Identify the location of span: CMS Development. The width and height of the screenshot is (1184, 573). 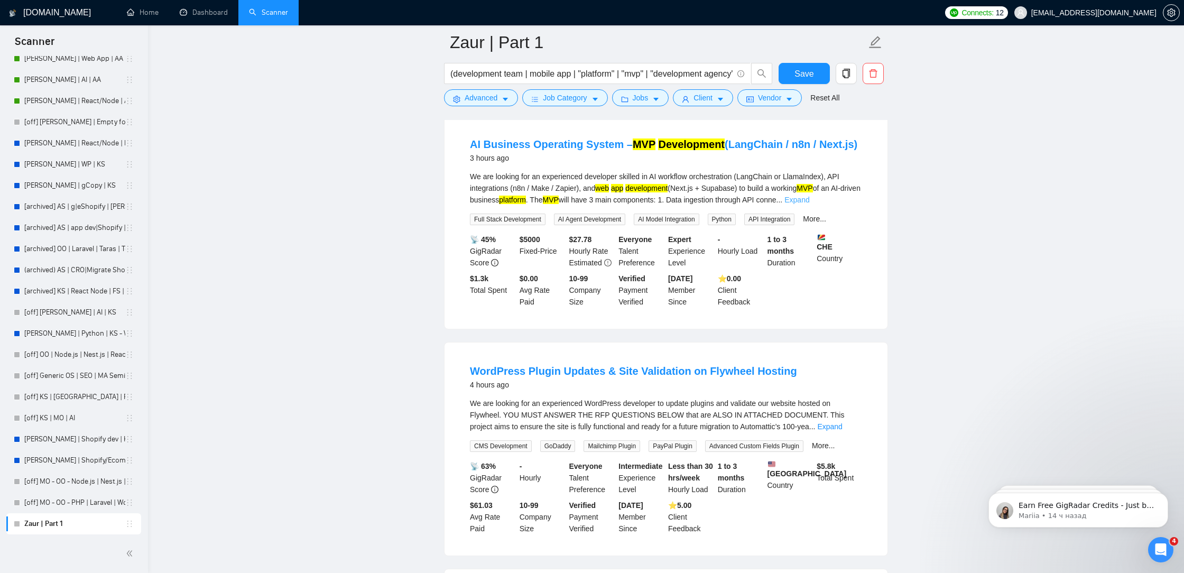
(501, 446).